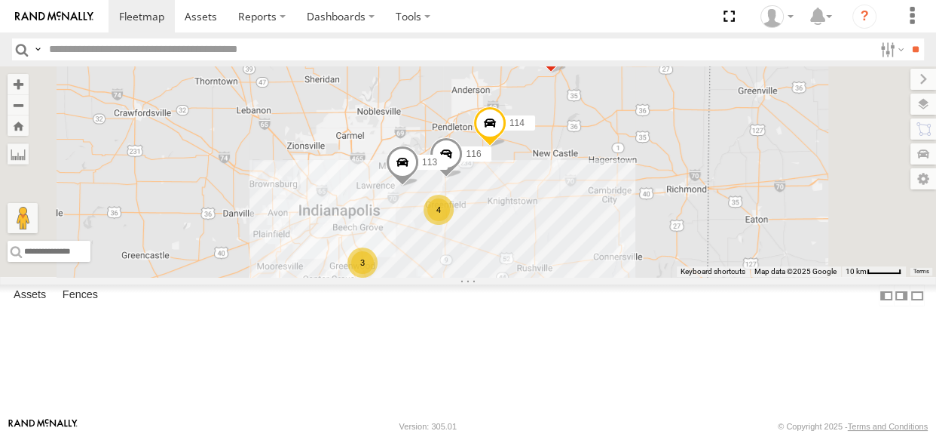 This screenshot has height=434, width=936. What do you see at coordinates (18, 154) in the screenshot?
I see `label: Measure` at bounding box center [18, 154].